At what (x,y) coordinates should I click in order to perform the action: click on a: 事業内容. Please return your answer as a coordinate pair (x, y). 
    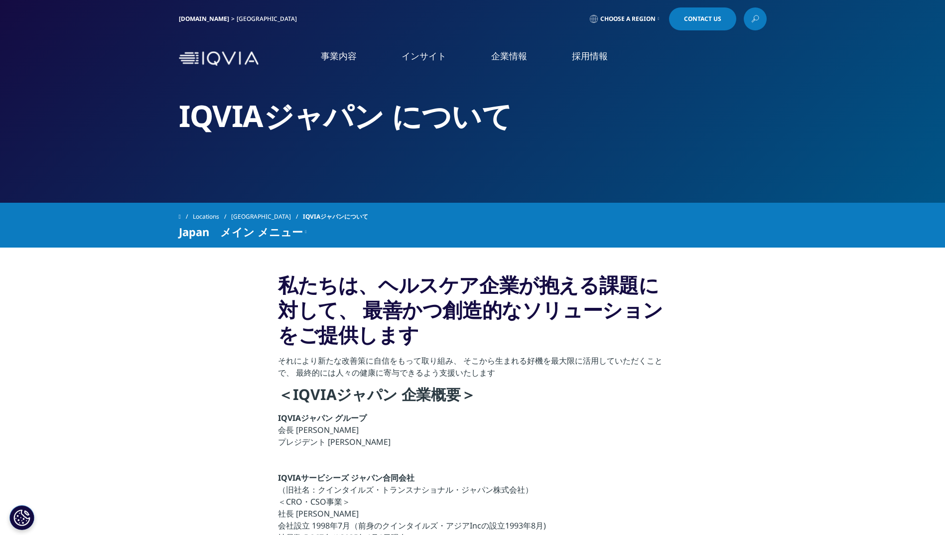
    Looking at the image, I should click on (339, 56).